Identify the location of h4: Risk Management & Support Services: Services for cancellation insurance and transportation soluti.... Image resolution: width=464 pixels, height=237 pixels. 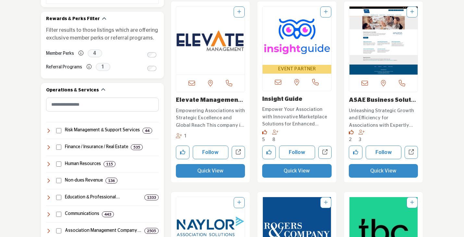
(102, 131).